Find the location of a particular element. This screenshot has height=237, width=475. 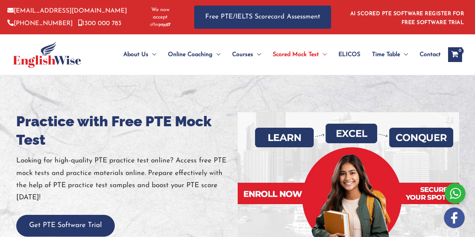

span: Courses is located at coordinates (243, 55).